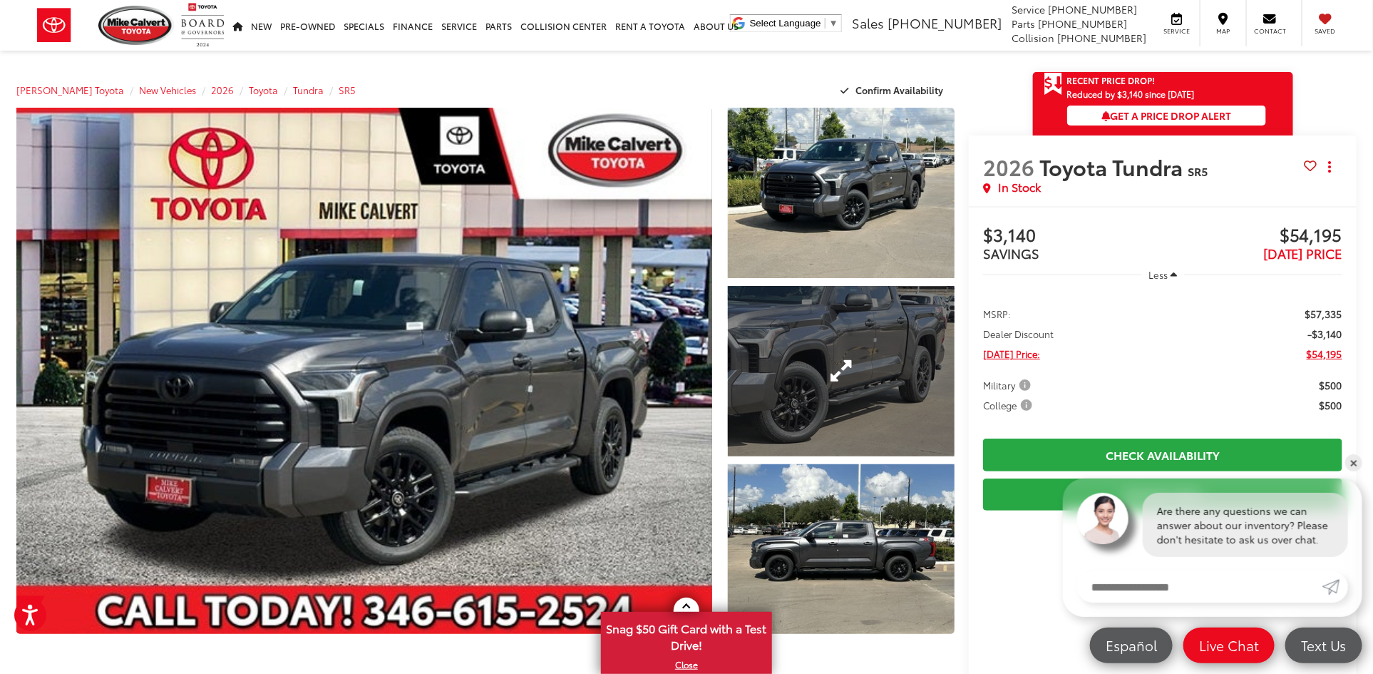 The height and width of the screenshot is (674, 1373). What do you see at coordinates (1335, 587) in the screenshot?
I see `a: Submit` at bounding box center [1335, 587].